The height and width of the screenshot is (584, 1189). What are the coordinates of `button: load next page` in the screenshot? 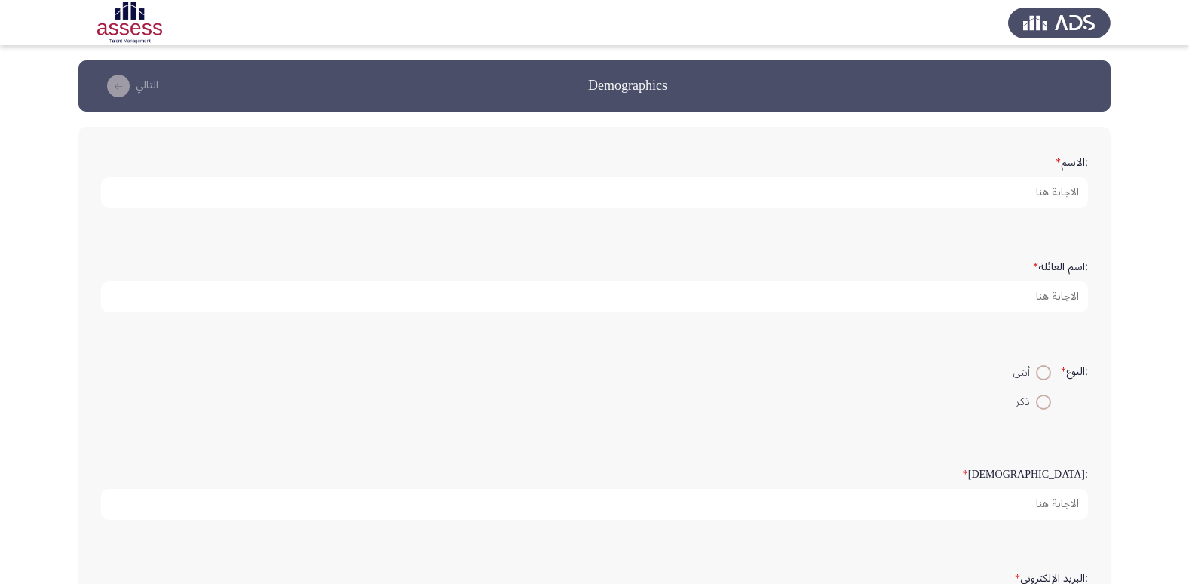 It's located at (130, 86).